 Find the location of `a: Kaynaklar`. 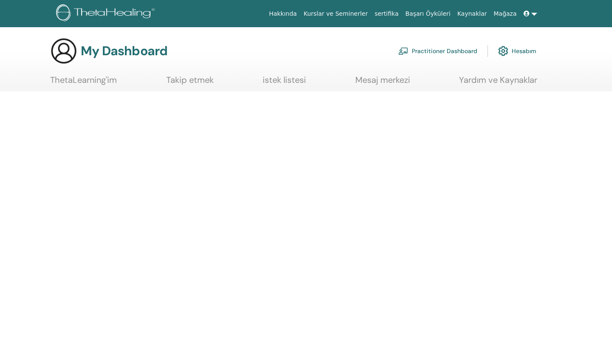

a: Kaynaklar is located at coordinates (472, 14).